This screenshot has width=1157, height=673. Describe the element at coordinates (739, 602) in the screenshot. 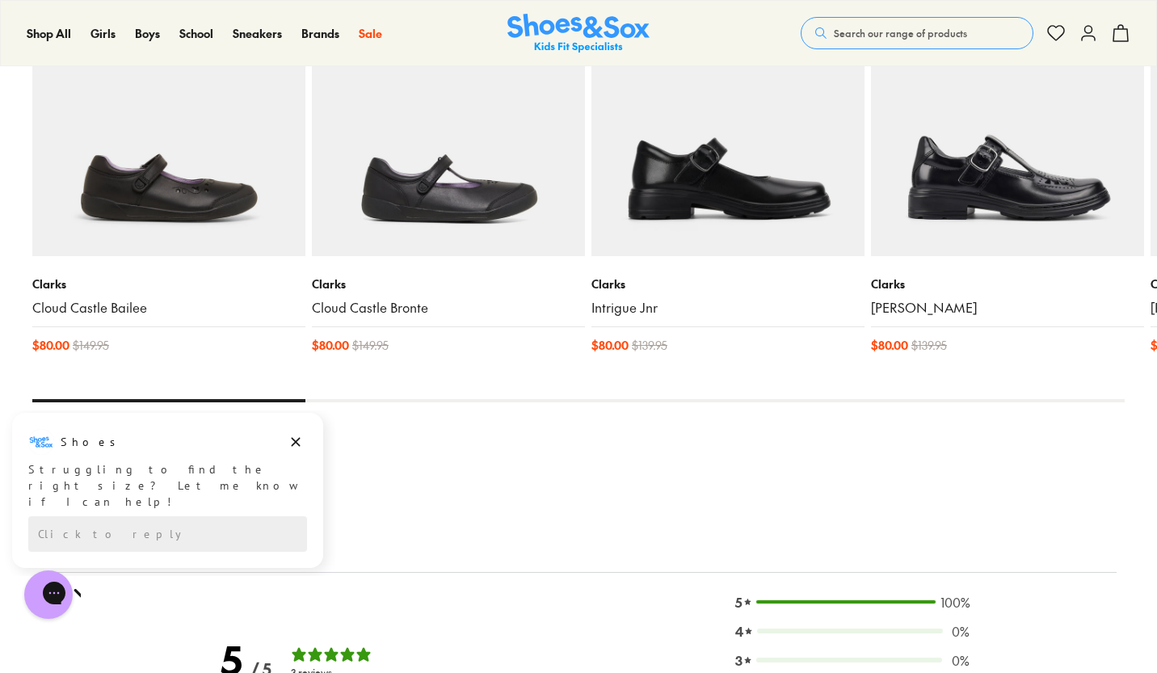

I see `span: 5` at that location.